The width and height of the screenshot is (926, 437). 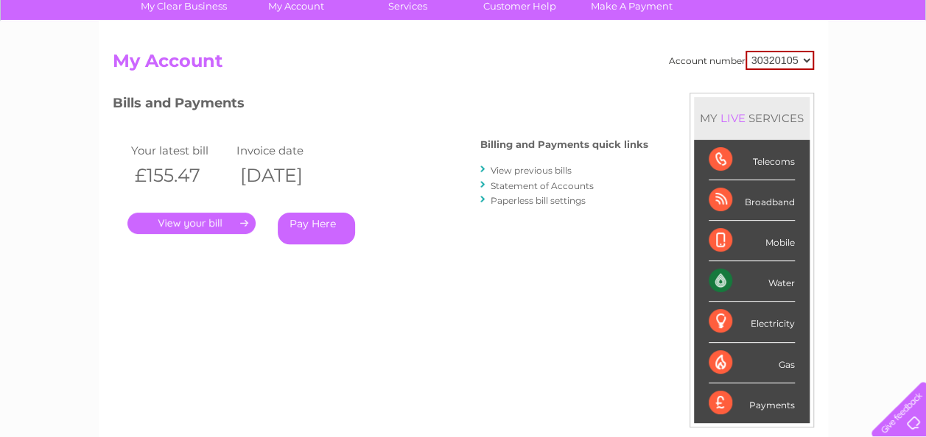 I want to click on div: Water, so click(x=751, y=281).